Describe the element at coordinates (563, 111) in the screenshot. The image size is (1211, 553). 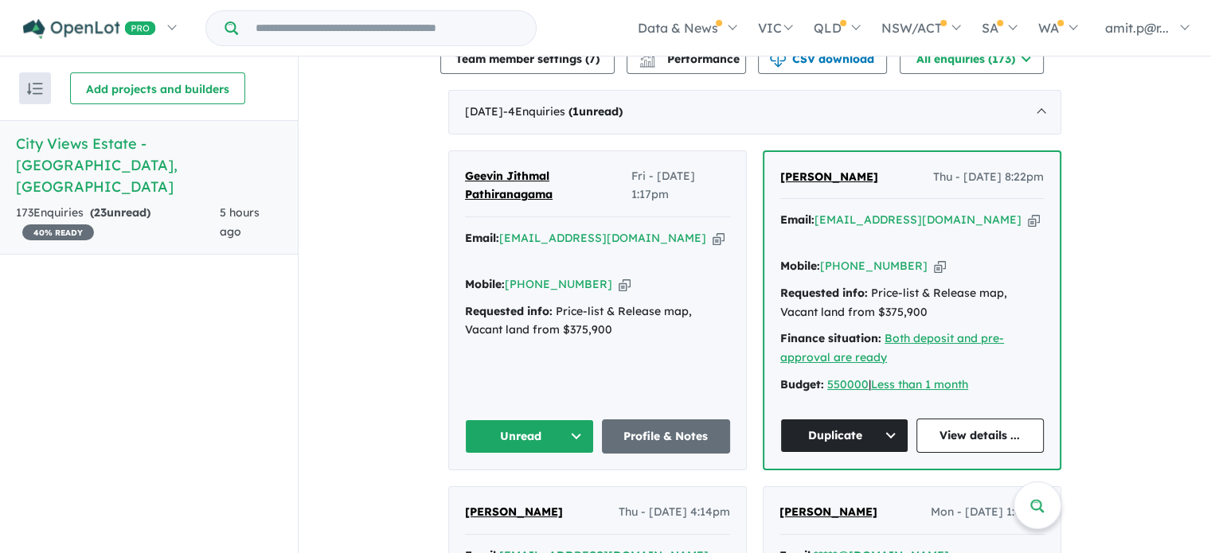
I see `span: - 4 Enquir ies` at that location.